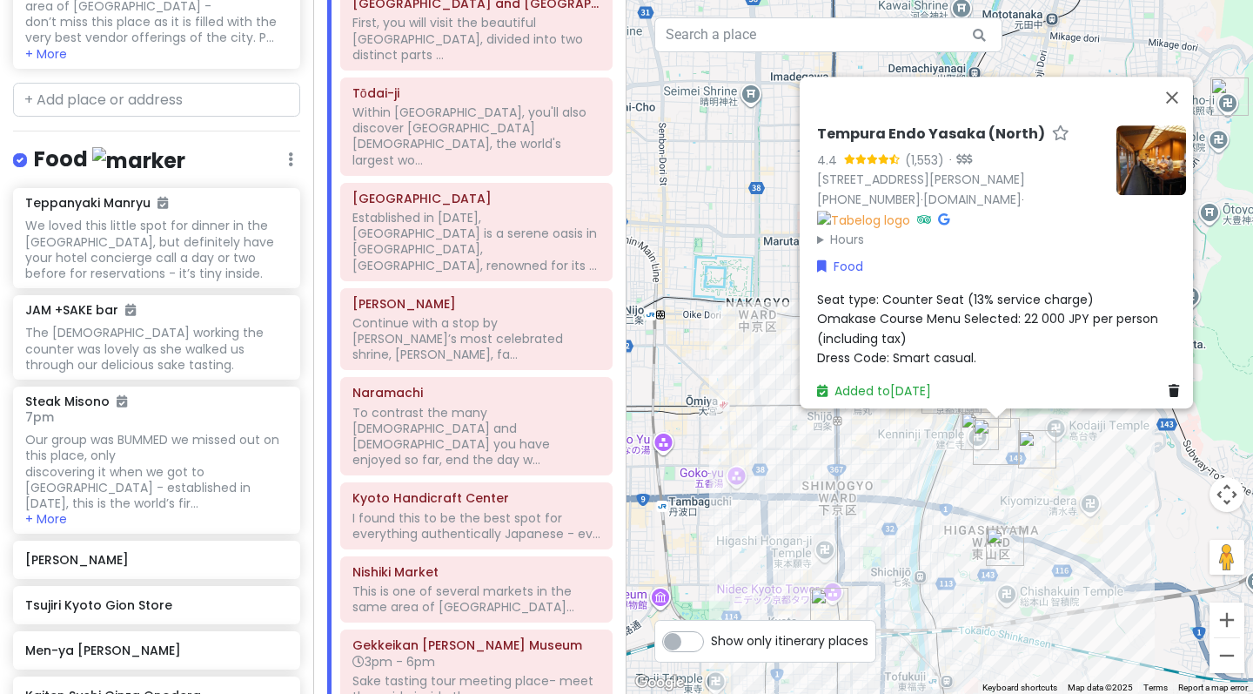  What do you see at coordinates (1213, 687) in the screenshot?
I see `a: Report a map error` at bounding box center [1213, 687].